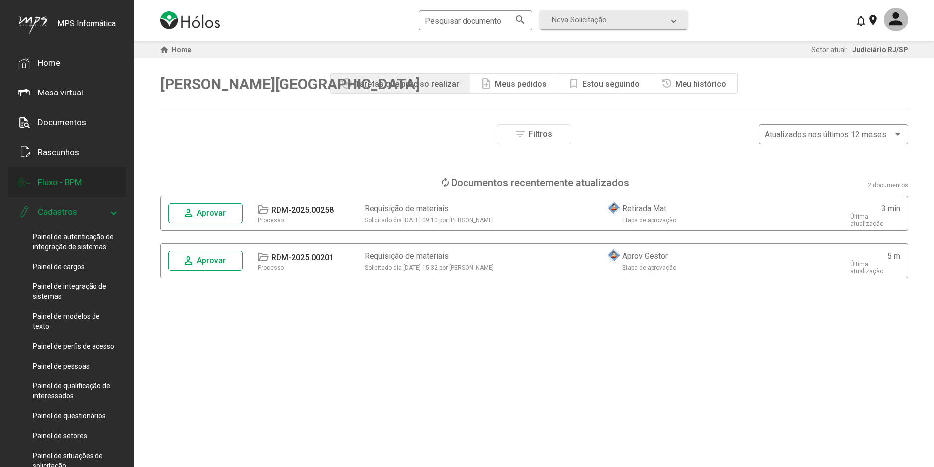 Image resolution: width=934 pixels, height=467 pixels. What do you see at coordinates (520, 134) in the screenshot?
I see `mat-icon: filter_list` at bounding box center [520, 134].